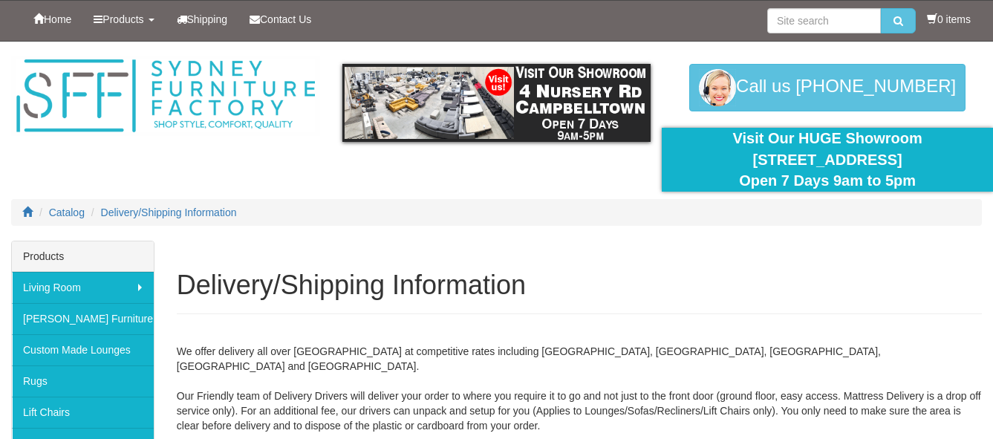  Describe the element at coordinates (207, 19) in the screenshot. I see `span: Shipping` at that location.